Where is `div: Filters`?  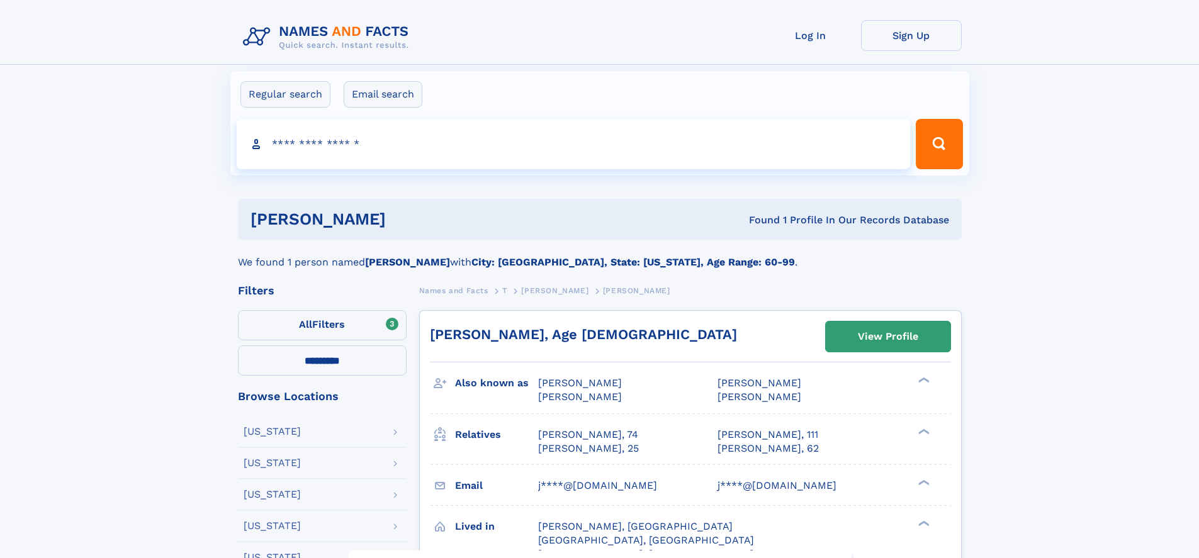
div: Filters is located at coordinates (322, 291).